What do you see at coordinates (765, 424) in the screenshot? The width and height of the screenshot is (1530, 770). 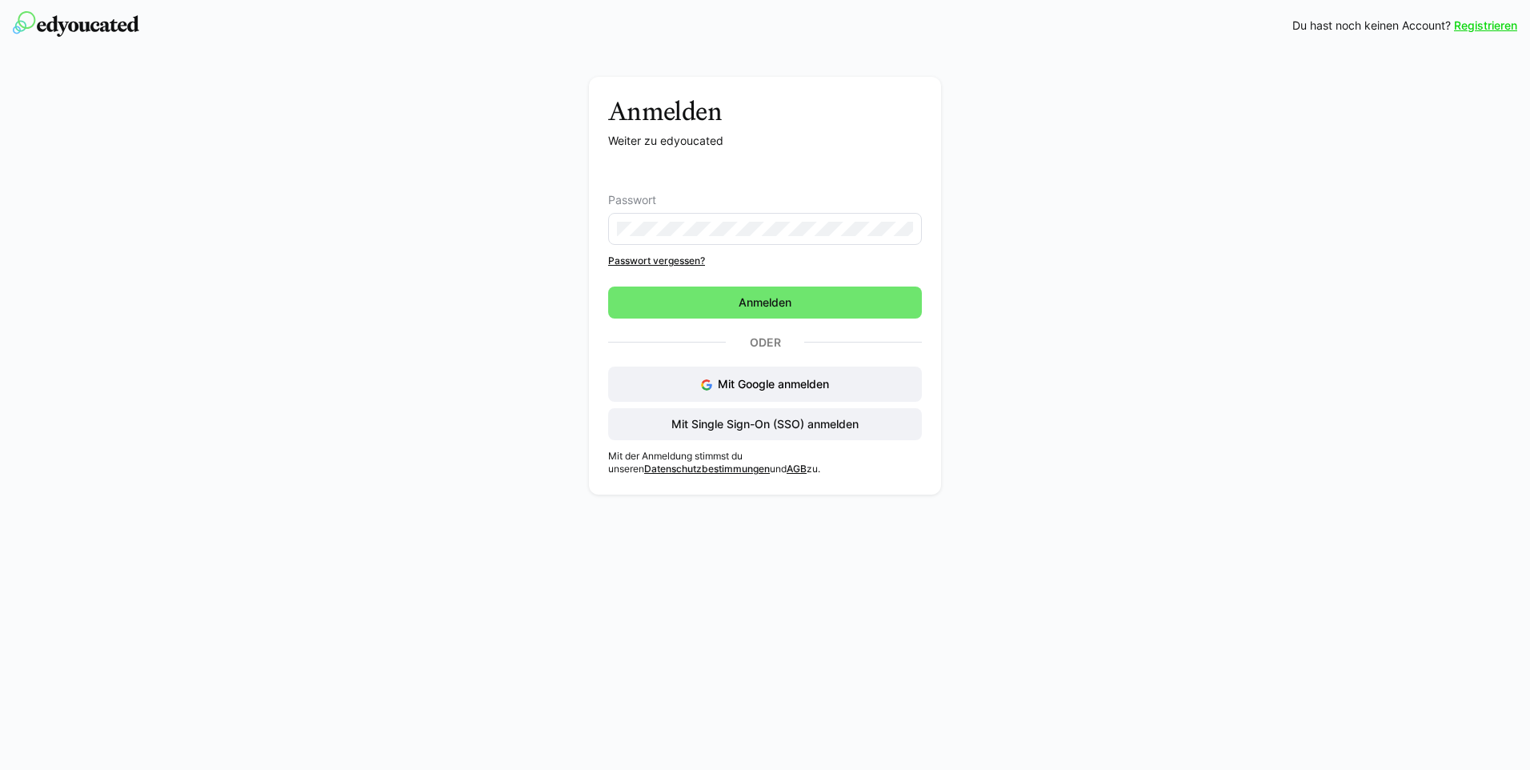 I see `button: Mit Single Sign-On (SSO) anmelden` at bounding box center [765, 424].